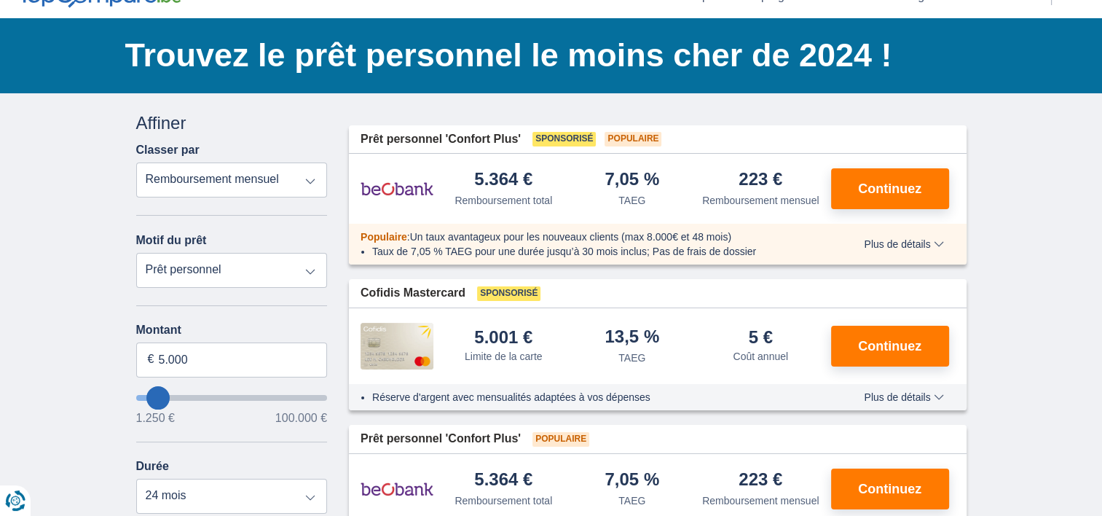 The image size is (1102, 516). What do you see at coordinates (596, 397) in the screenshot?
I see `li: Réserve d'argent avec mensualités adaptées à vos dépenses` at bounding box center [596, 397].